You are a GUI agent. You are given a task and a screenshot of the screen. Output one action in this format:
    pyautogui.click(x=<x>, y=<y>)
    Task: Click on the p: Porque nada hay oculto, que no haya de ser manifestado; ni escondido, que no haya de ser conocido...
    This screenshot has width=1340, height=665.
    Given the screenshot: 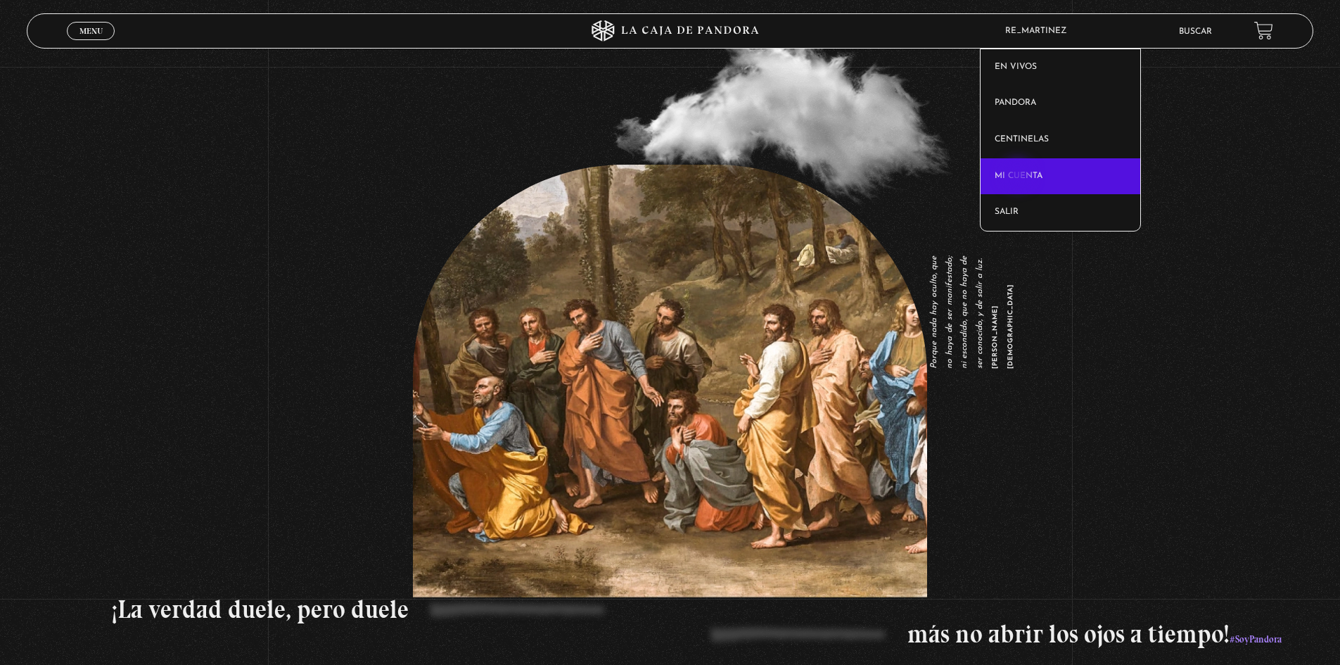 What is the action you would take?
    pyautogui.click(x=974, y=312)
    